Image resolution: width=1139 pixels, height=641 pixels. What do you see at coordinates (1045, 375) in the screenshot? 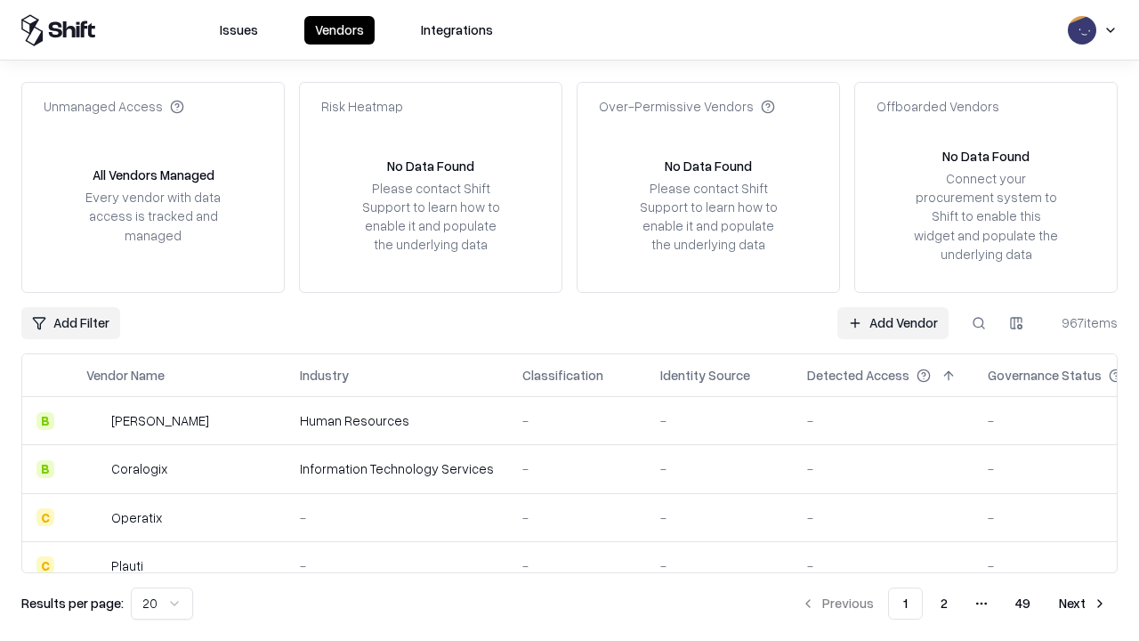
I see `div: Governance Status` at bounding box center [1045, 375].